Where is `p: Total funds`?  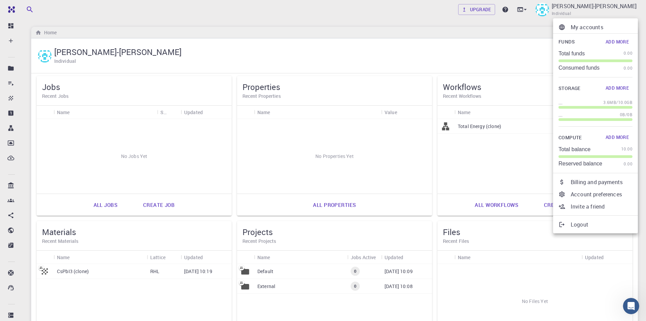 p: Total funds is located at coordinates (572, 54).